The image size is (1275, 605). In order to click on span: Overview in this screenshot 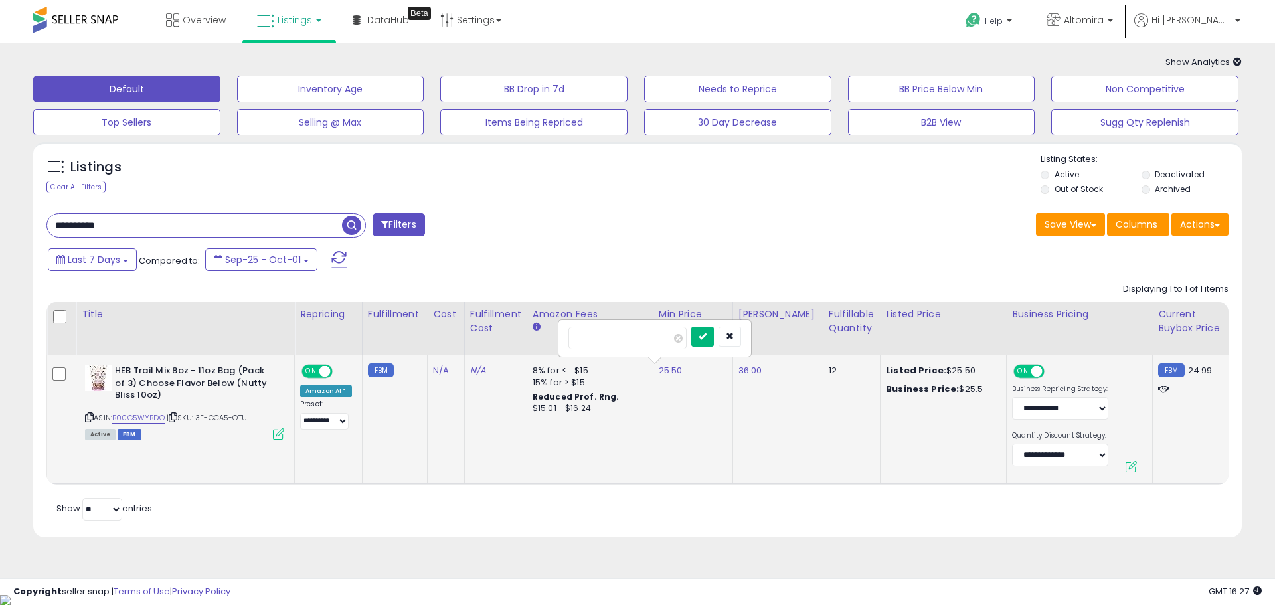, I will do `click(204, 20)`.